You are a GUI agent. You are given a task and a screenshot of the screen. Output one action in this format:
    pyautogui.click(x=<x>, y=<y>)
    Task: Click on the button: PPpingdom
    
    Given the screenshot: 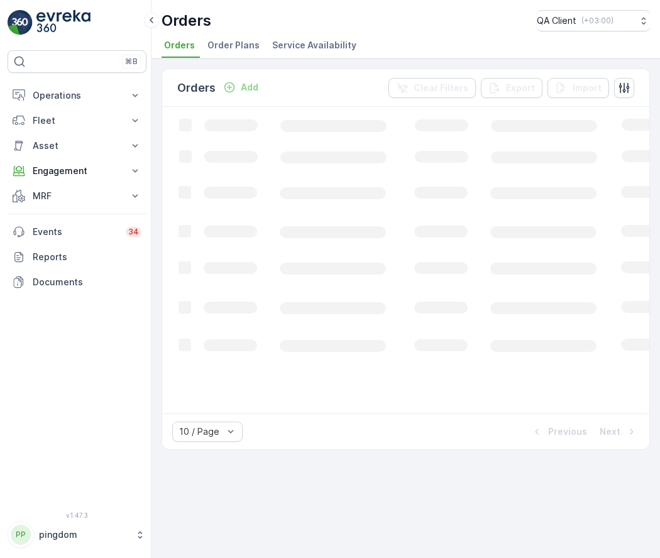 What is the action you would take?
    pyautogui.click(x=77, y=535)
    